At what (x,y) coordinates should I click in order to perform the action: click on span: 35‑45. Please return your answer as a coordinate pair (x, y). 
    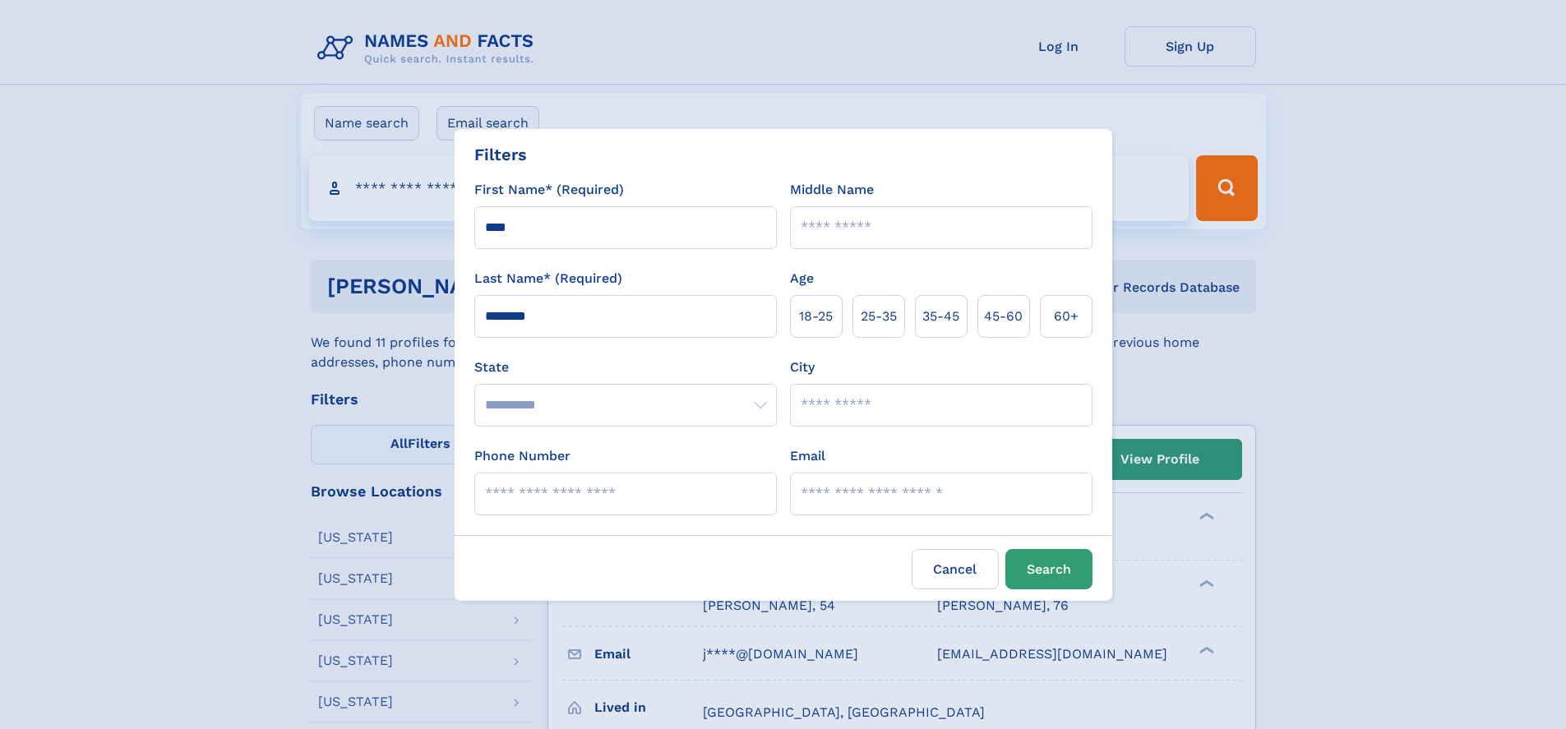
    Looking at the image, I should click on (940, 316).